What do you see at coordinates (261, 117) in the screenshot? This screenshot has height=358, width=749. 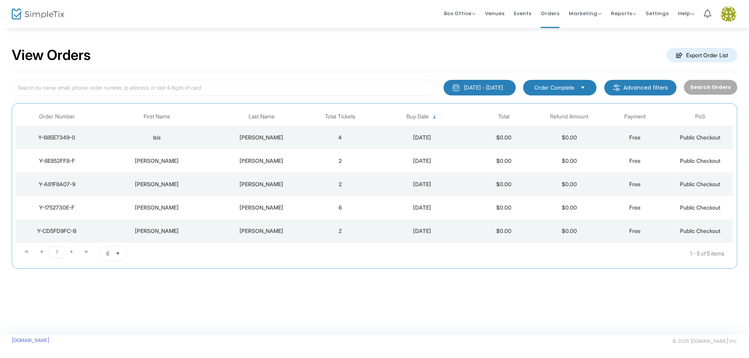 I see `span: Last Name` at bounding box center [261, 117].